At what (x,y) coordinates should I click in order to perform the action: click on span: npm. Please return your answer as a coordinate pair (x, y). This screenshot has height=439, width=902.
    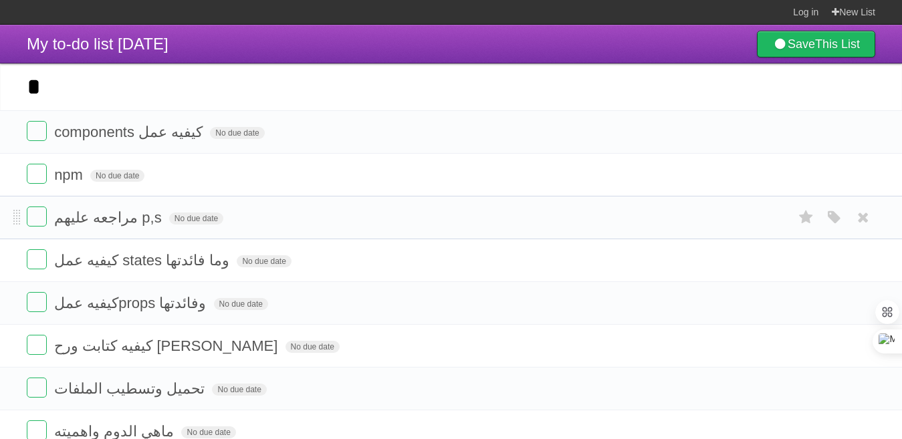
    Looking at the image, I should click on (70, 175).